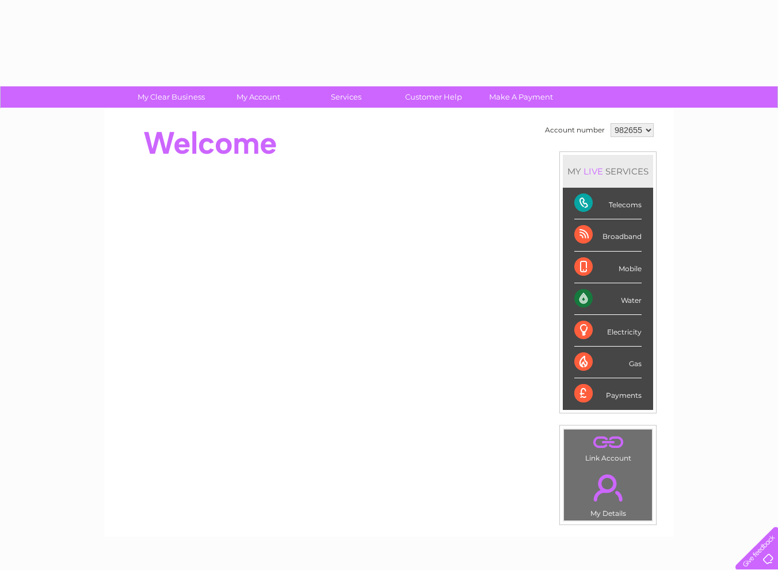 The width and height of the screenshot is (778, 570). I want to click on a: Make A Payment, so click(521, 97).